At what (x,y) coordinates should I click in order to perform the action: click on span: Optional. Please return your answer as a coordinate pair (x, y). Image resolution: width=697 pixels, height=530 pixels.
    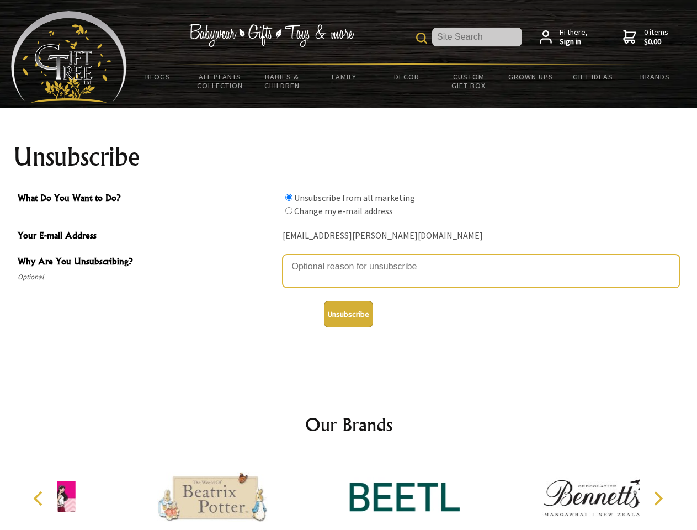
    Looking at the image, I should click on (147, 277).